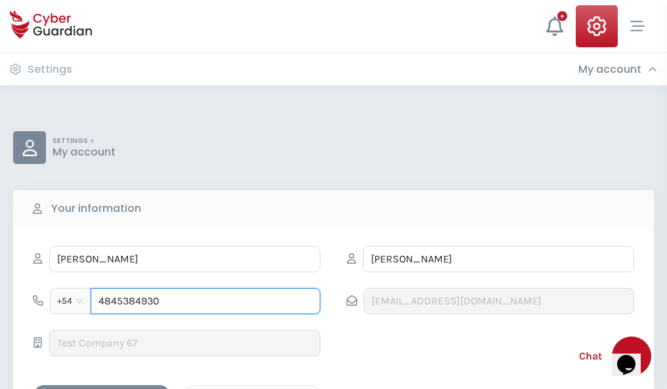 This screenshot has width=667, height=389. What do you see at coordinates (84, 152) in the screenshot?
I see `p: My account` at bounding box center [84, 152].